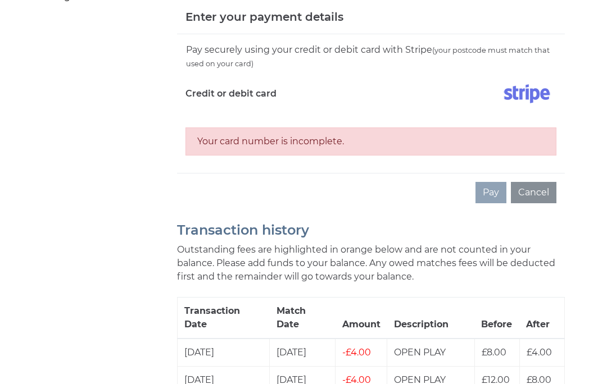 This screenshot has height=384, width=607. Describe the element at coordinates (224, 318) in the screenshot. I see `th: Transaction Date` at that location.